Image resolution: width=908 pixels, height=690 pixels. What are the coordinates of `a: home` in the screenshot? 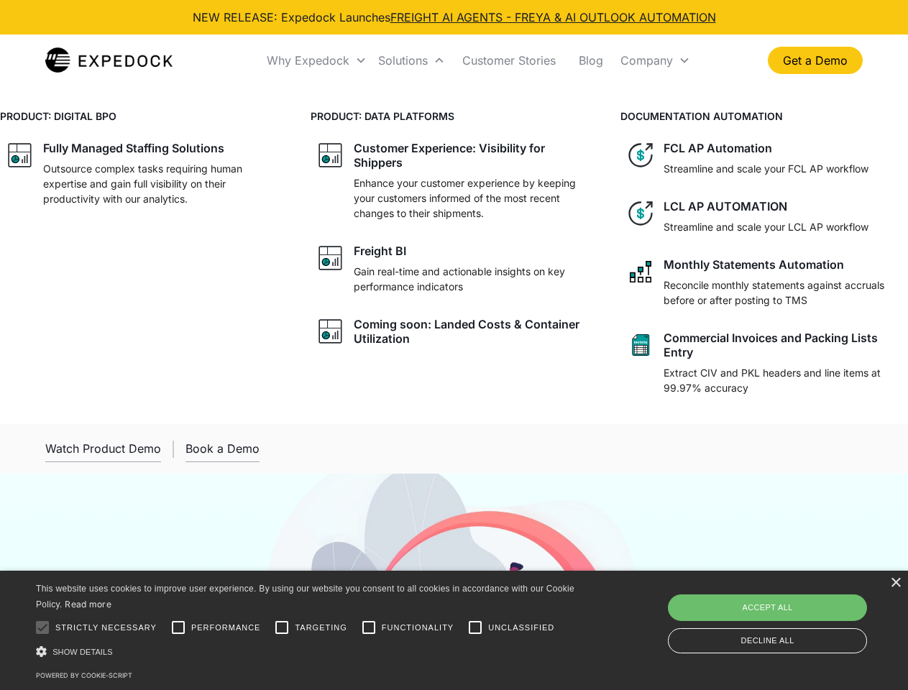 It's located at (109, 60).